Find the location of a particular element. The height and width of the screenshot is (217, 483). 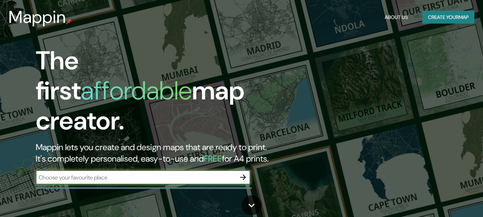

button: Create yourmap is located at coordinates (448, 17).